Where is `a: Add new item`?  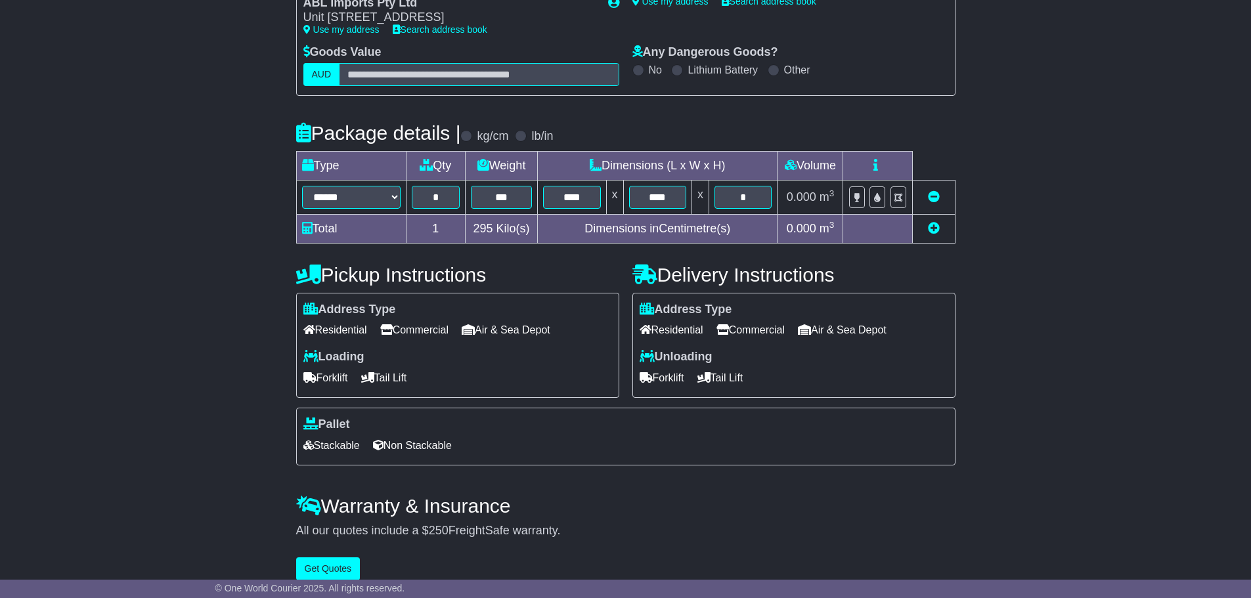 a: Add new item is located at coordinates (934, 229).